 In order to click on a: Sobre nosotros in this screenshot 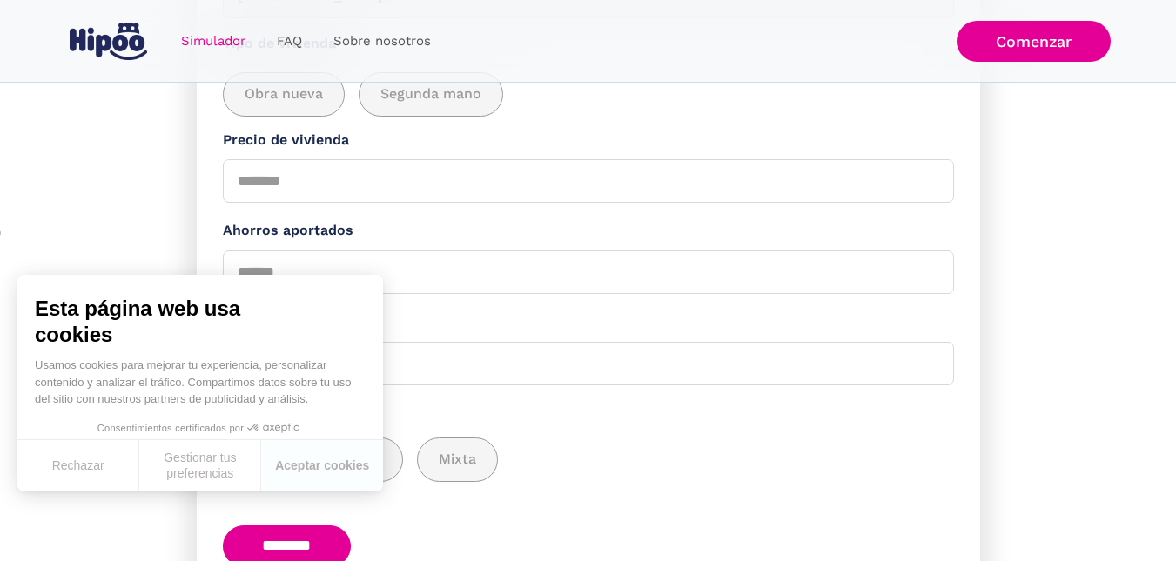, I will do `click(382, 41)`.